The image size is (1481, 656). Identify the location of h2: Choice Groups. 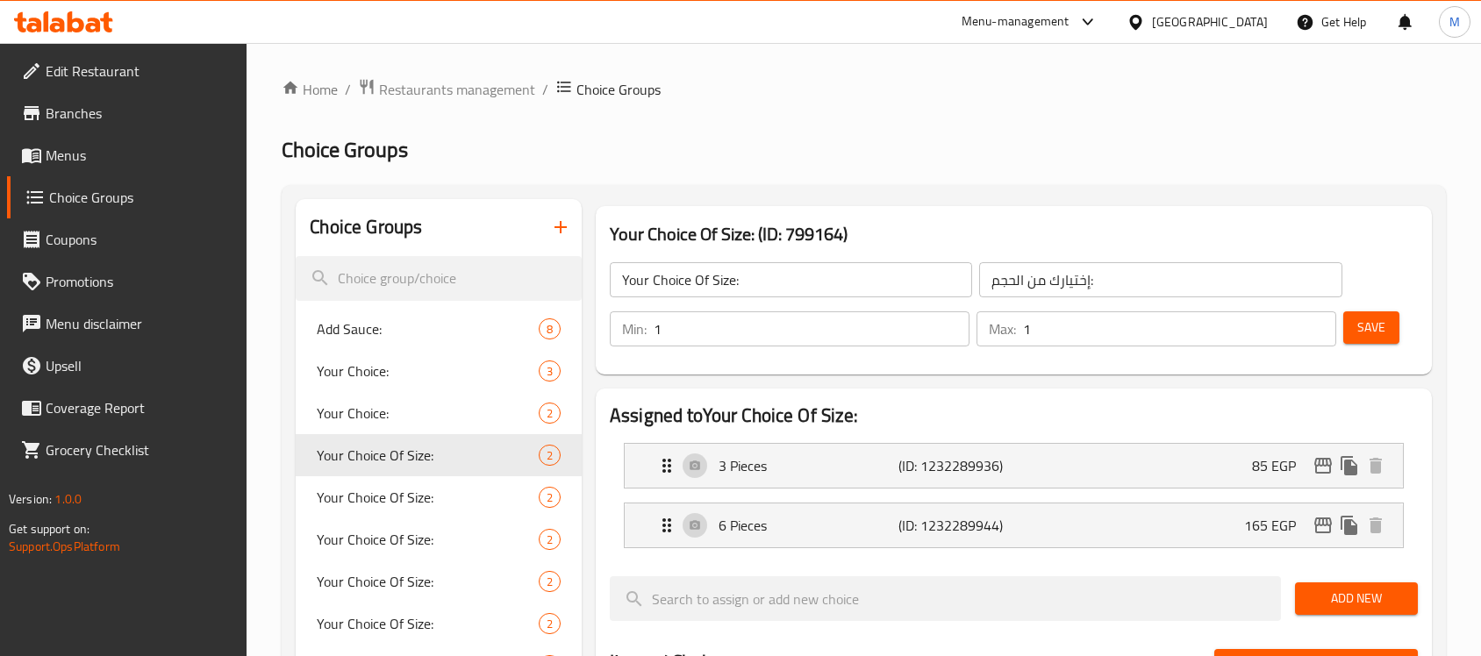
(366, 227).